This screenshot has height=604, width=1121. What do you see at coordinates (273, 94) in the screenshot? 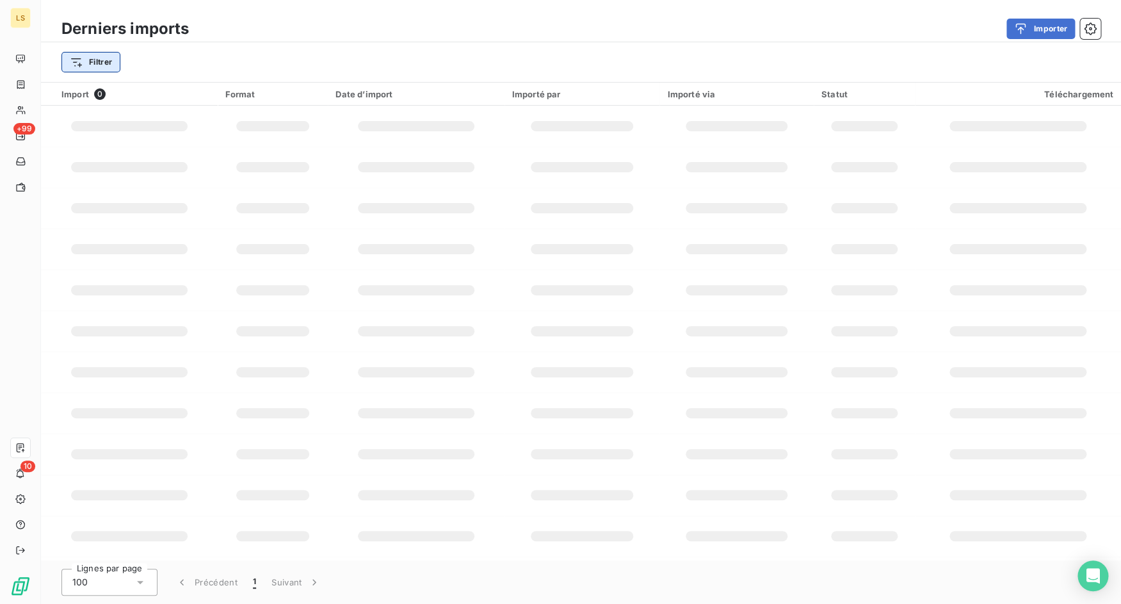
I see `div: Format` at bounding box center [273, 94].